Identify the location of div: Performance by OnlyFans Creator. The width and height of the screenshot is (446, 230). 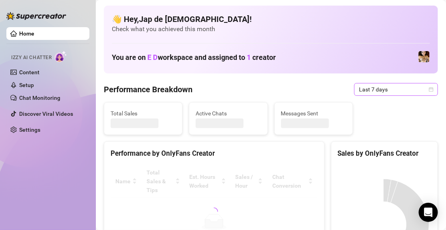
(214, 153).